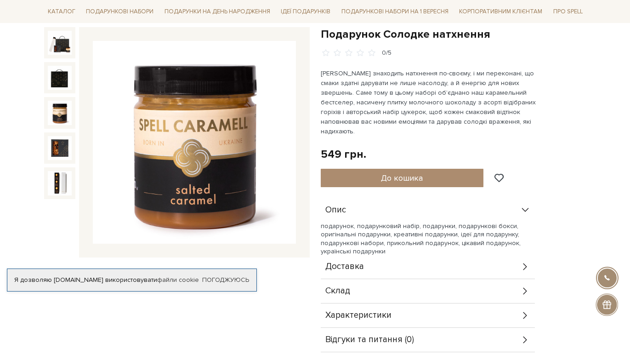 Image resolution: width=630 pixels, height=355 pixels. I want to click on h1: Подарунок Солодке натхнення, so click(454, 34).